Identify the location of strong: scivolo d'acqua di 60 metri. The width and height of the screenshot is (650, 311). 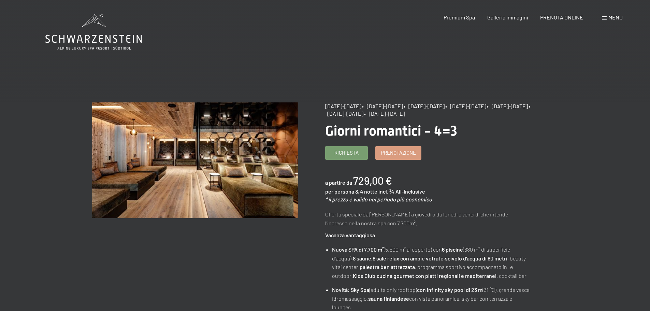
(476, 258).